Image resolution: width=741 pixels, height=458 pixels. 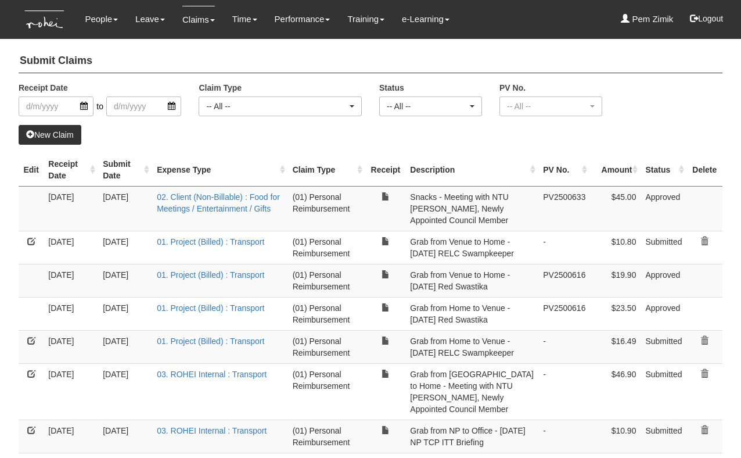 I want to click on th: Claim Type : activate to sort column ascending, so click(x=327, y=170).